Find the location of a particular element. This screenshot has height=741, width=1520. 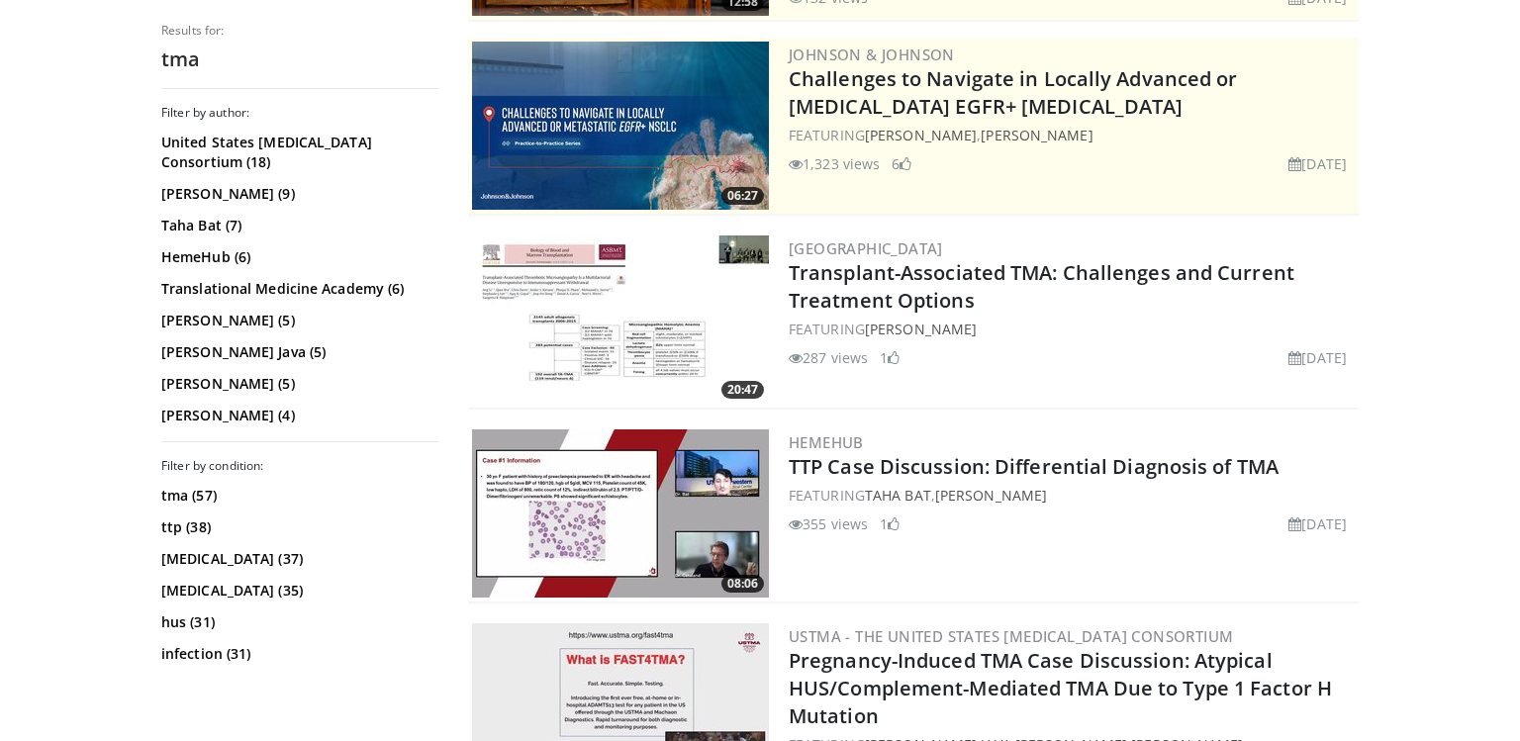

p: Results for: is located at coordinates (300, 31).